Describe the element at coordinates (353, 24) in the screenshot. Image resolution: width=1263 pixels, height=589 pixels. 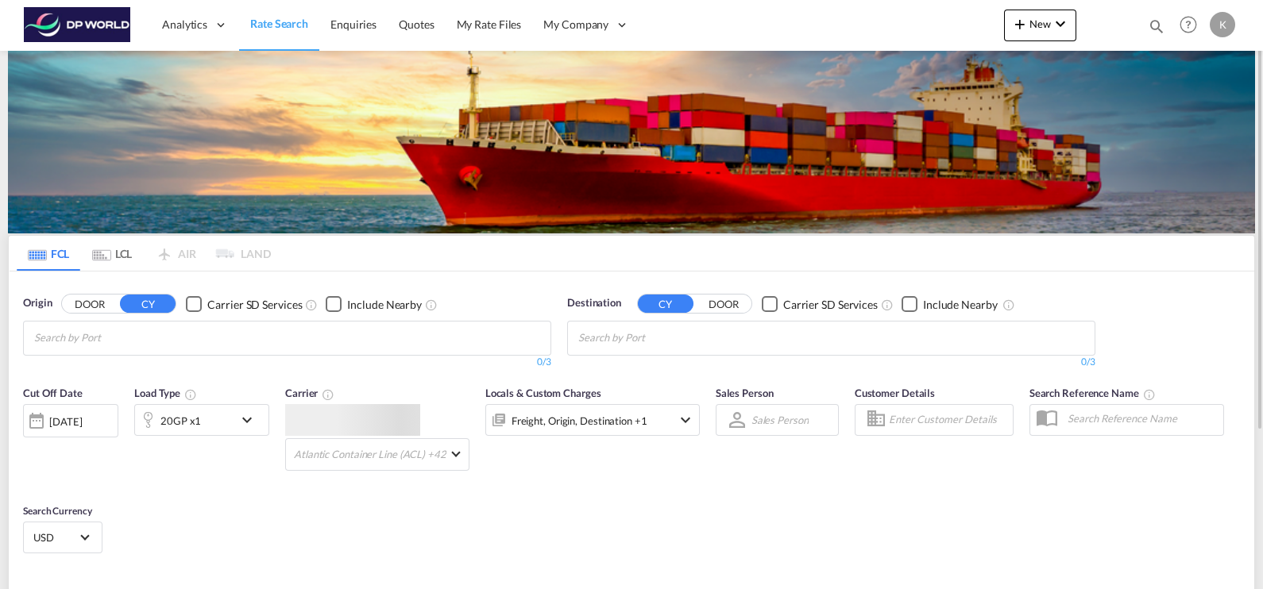
I see `span: Enquiries` at that location.